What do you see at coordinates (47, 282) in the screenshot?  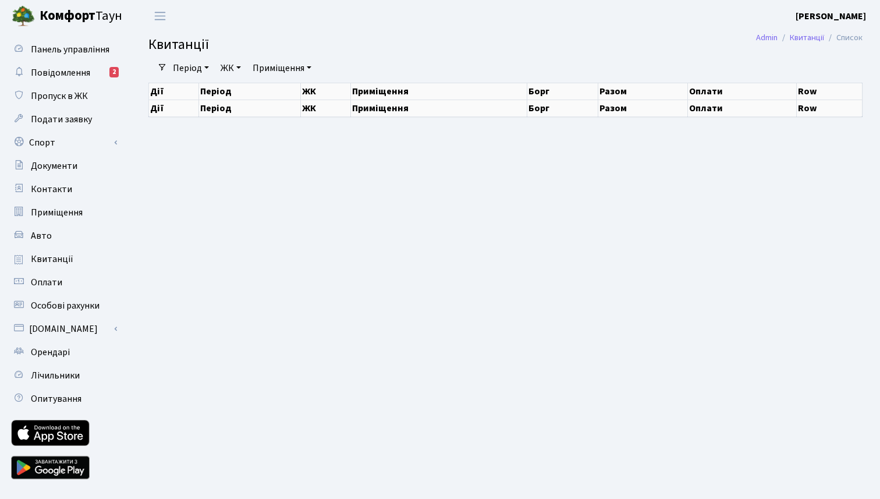 I see `span: Оплати` at bounding box center [47, 282].